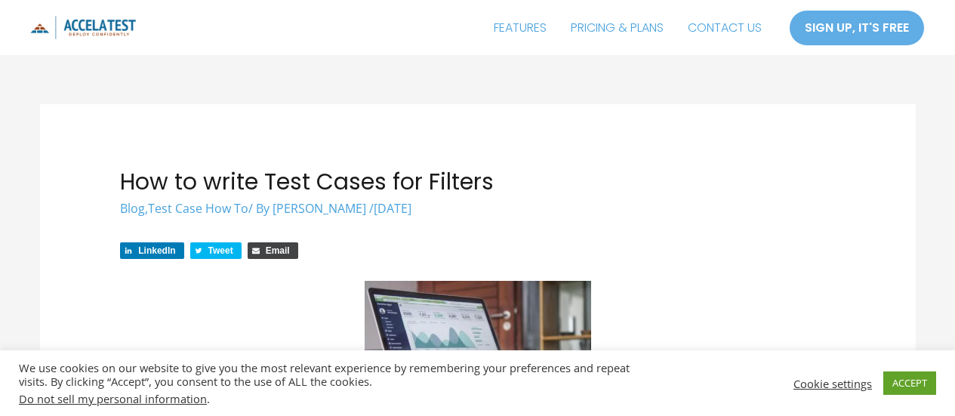  I want to click on a: Share via Email, so click(273, 251).